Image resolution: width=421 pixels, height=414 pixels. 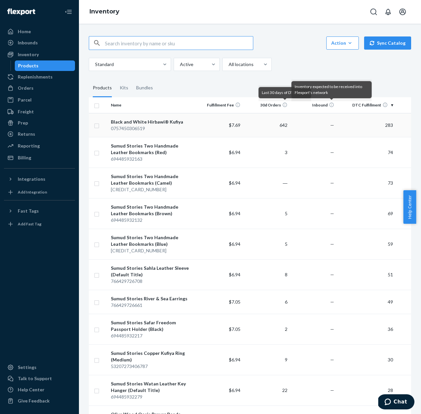 I want to click on div: Sumud Stories River & Sea Earrings, so click(x=152, y=299).